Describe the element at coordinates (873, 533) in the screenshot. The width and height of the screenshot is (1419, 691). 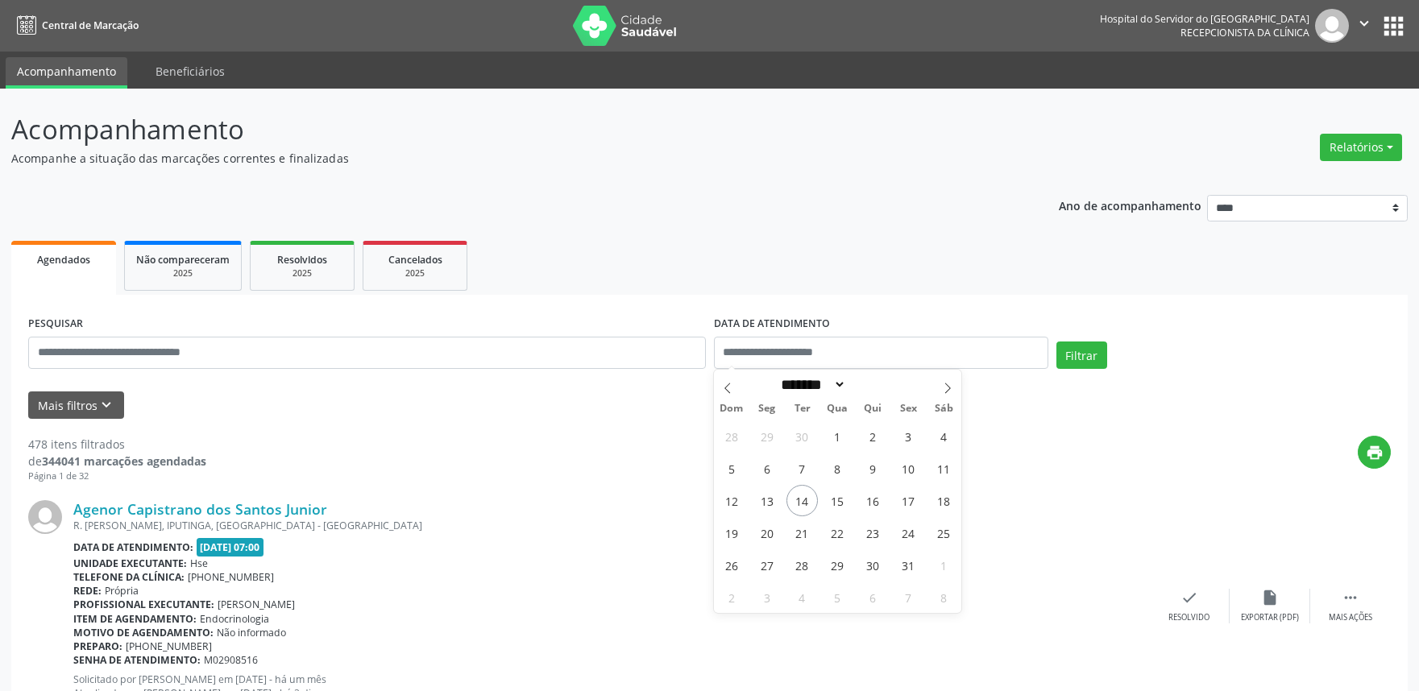
I see `span: Outubro 23, 2025` at that location.